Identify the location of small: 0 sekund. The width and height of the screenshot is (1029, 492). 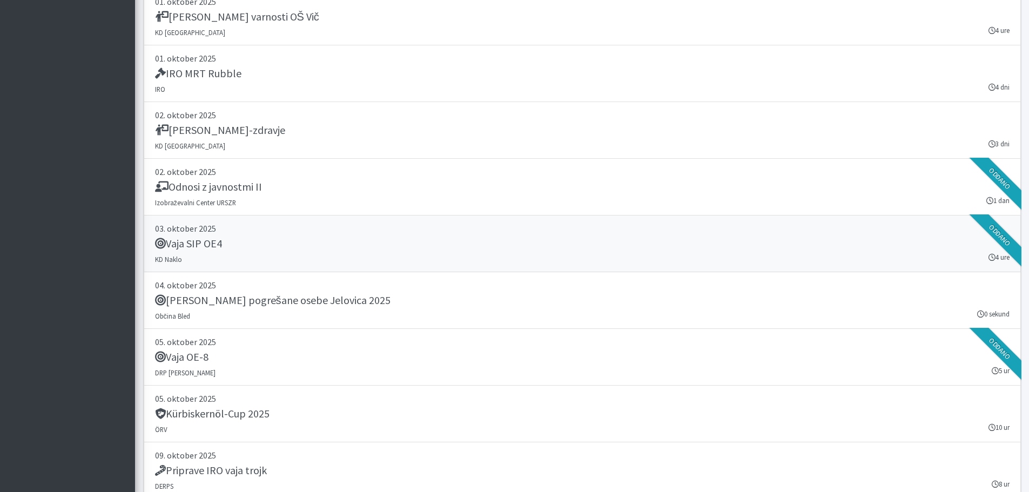
(994, 314).